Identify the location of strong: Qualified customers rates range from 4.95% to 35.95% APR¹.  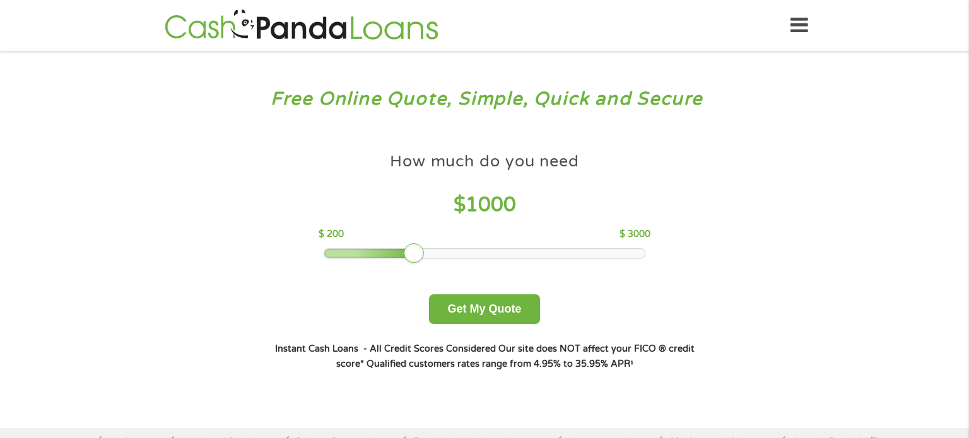
(499, 364).